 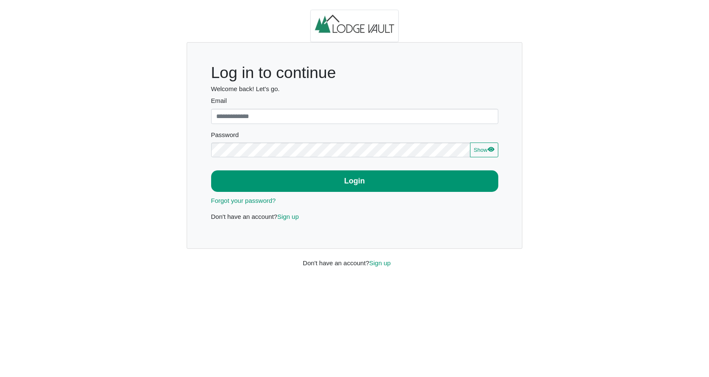 I want to click on h1: Log in to continue, so click(x=355, y=73).